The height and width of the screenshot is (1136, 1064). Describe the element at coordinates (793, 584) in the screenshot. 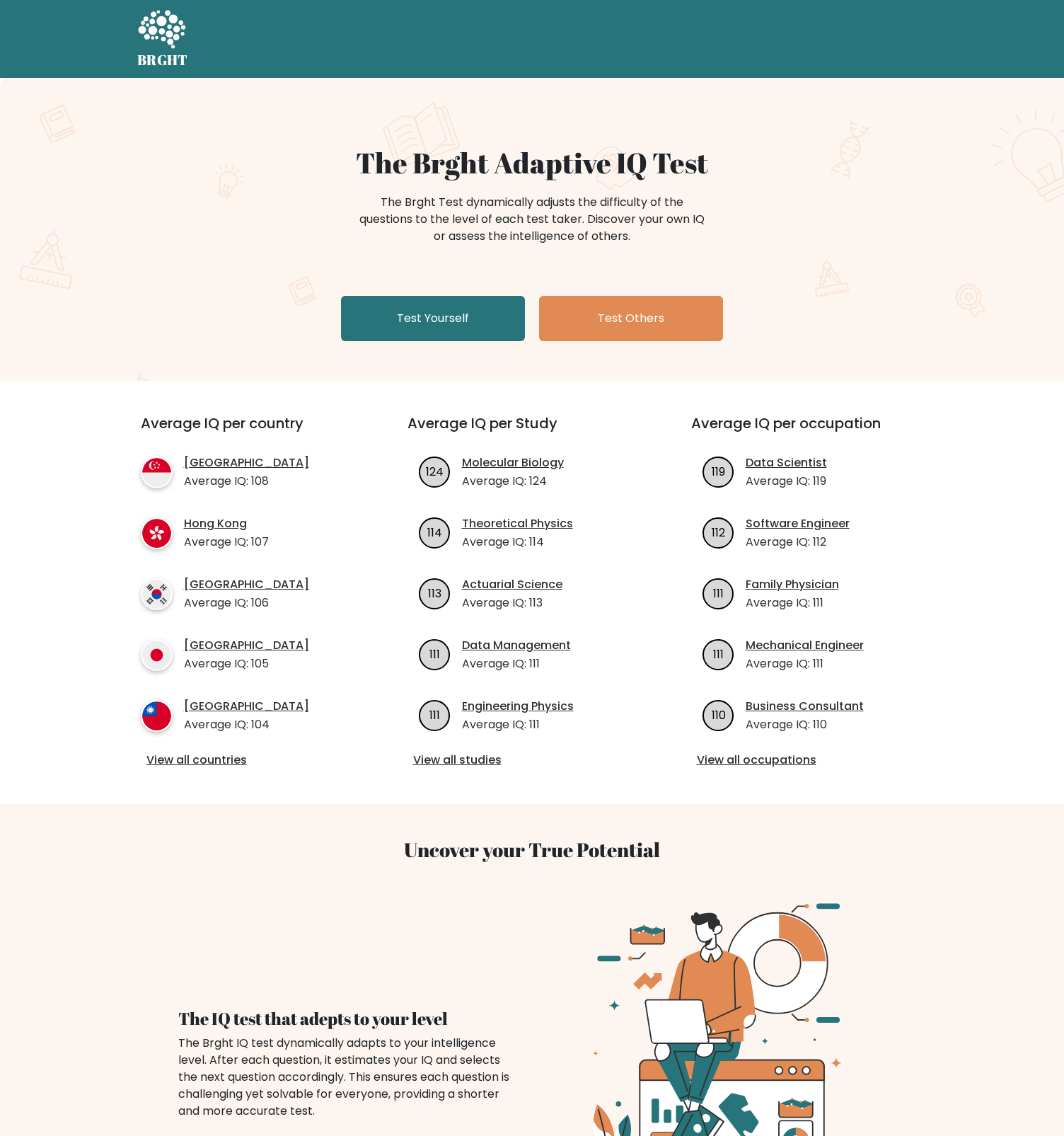

I see `a: Family Physician` at that location.